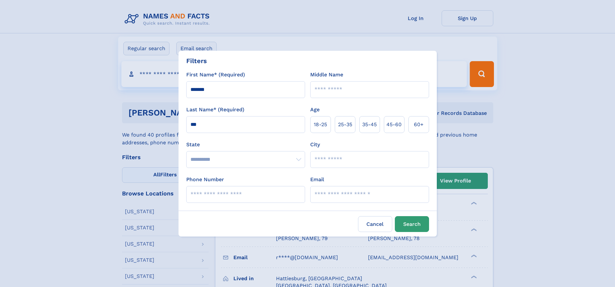 Image resolution: width=615 pixels, height=287 pixels. What do you see at coordinates (370, 124) in the screenshot?
I see `span: 35‑45` at bounding box center [370, 124].